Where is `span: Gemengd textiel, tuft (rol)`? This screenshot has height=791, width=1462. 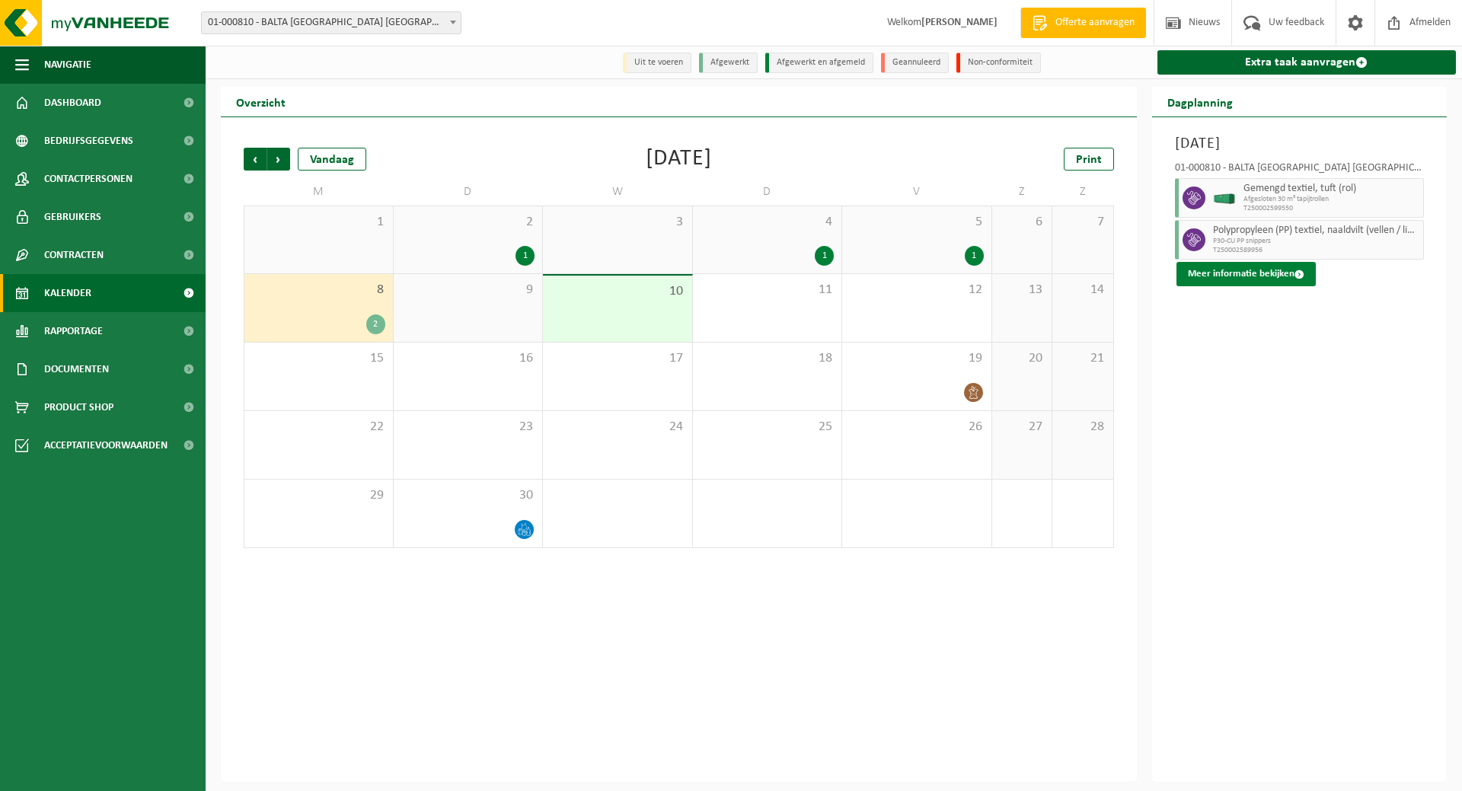 span: Gemengd textiel, tuft (rol) is located at coordinates (1331, 189).